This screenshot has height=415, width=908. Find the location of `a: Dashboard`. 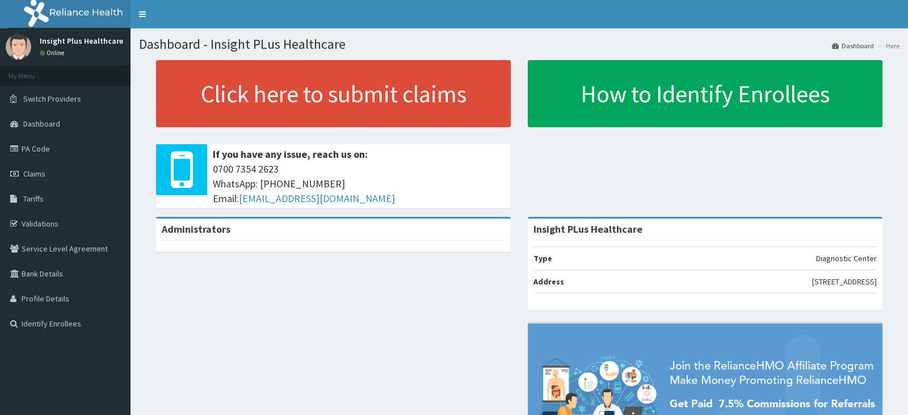

a: Dashboard is located at coordinates (853, 45).